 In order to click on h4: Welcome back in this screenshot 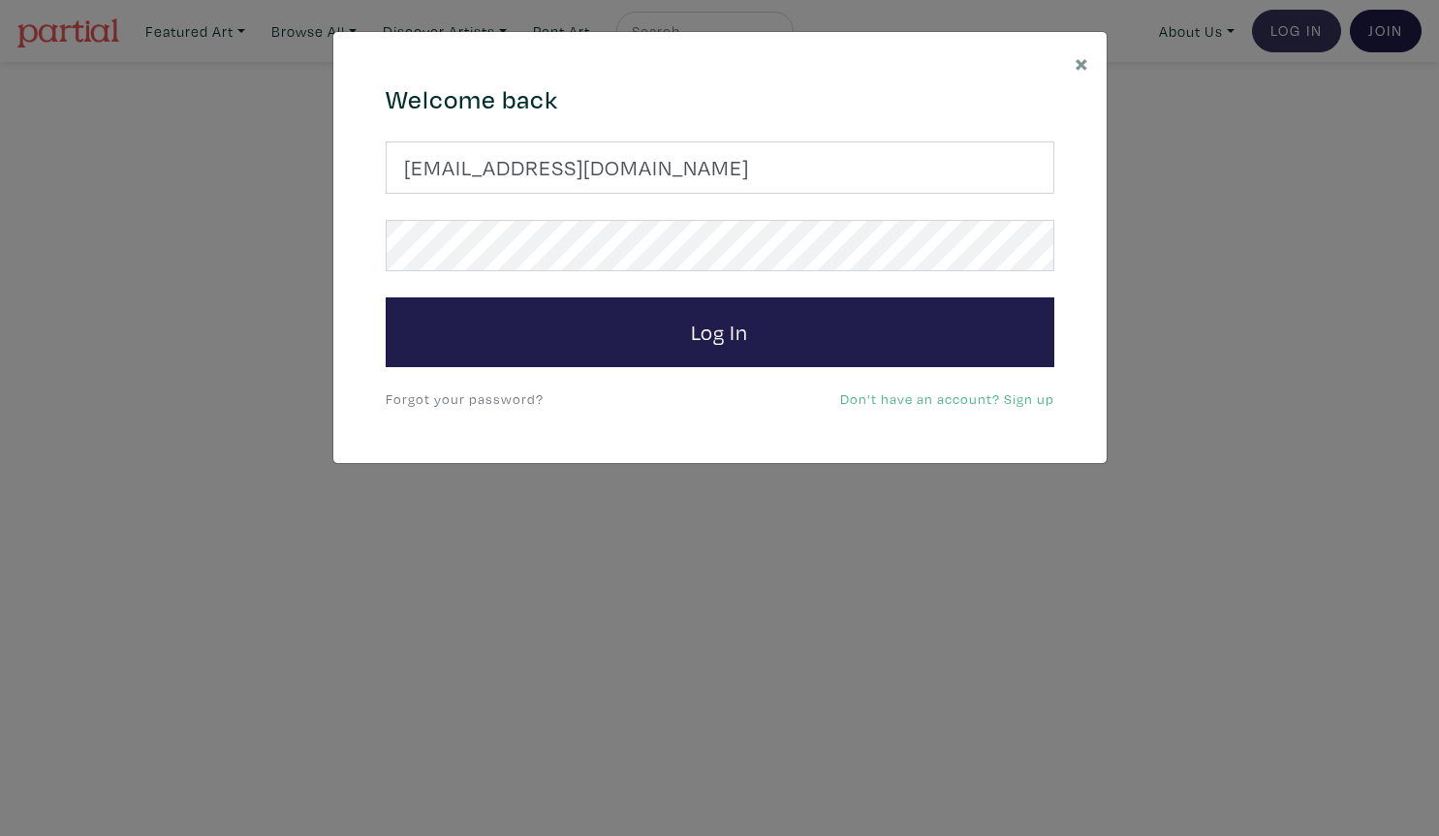, I will do `click(720, 100)`.